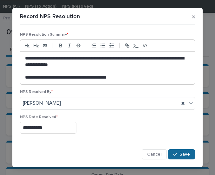 This screenshot has width=215, height=175. I want to click on span: NPS Resolution Summary, so click(44, 35).